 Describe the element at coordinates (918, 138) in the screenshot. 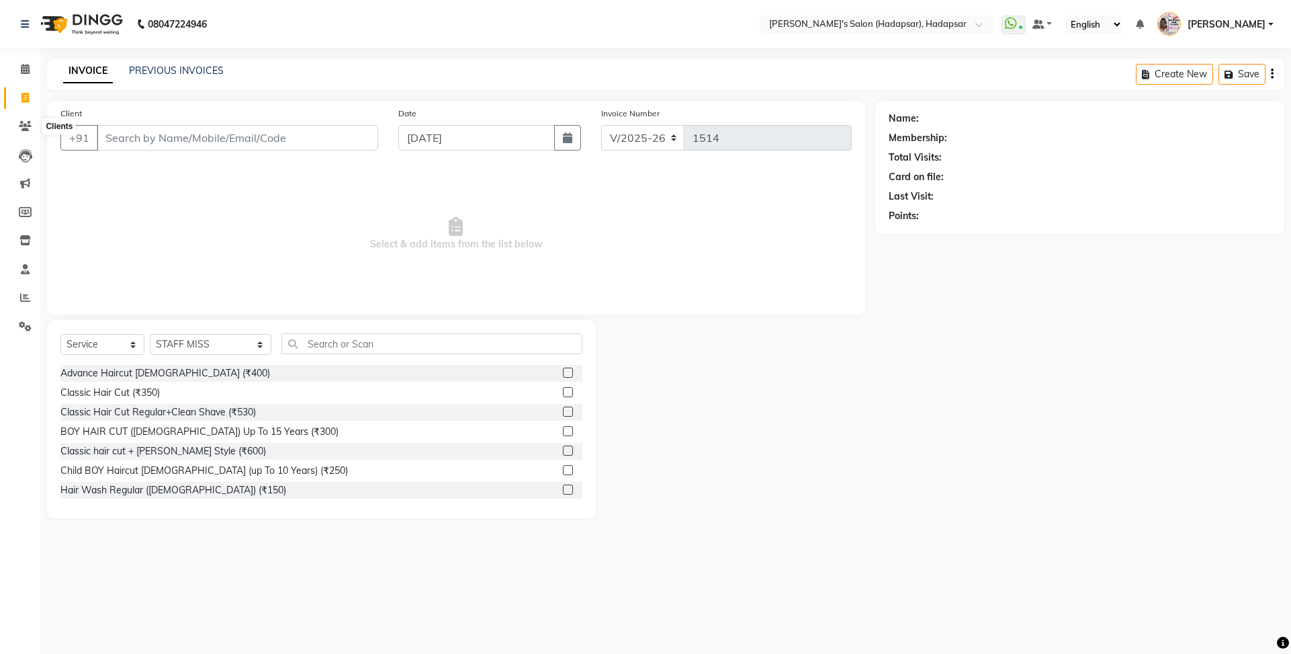

I see `div: Membership:` at that location.